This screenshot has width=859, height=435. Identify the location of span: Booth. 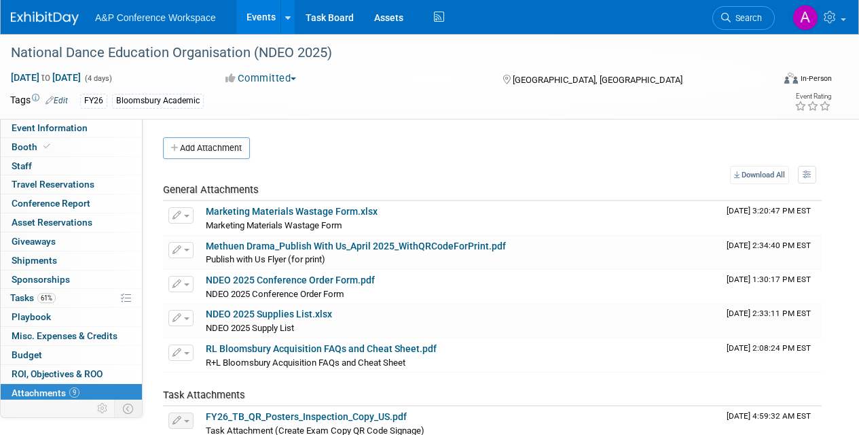
(32, 147).